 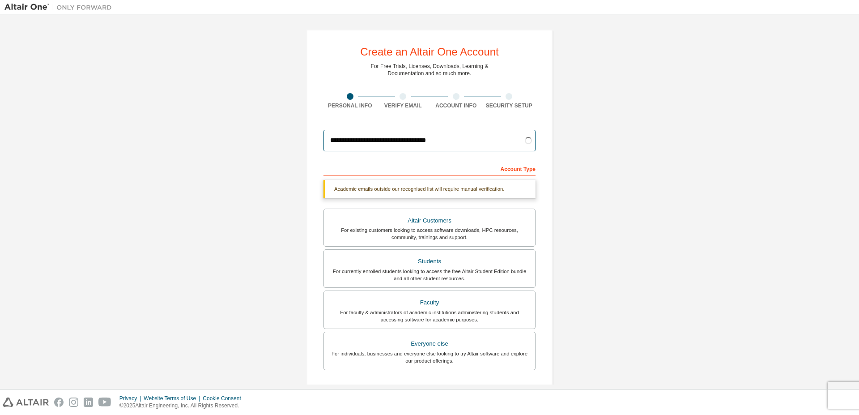 What do you see at coordinates (26, 402) in the screenshot?
I see `img: altair_logo.svg` at bounding box center [26, 402].